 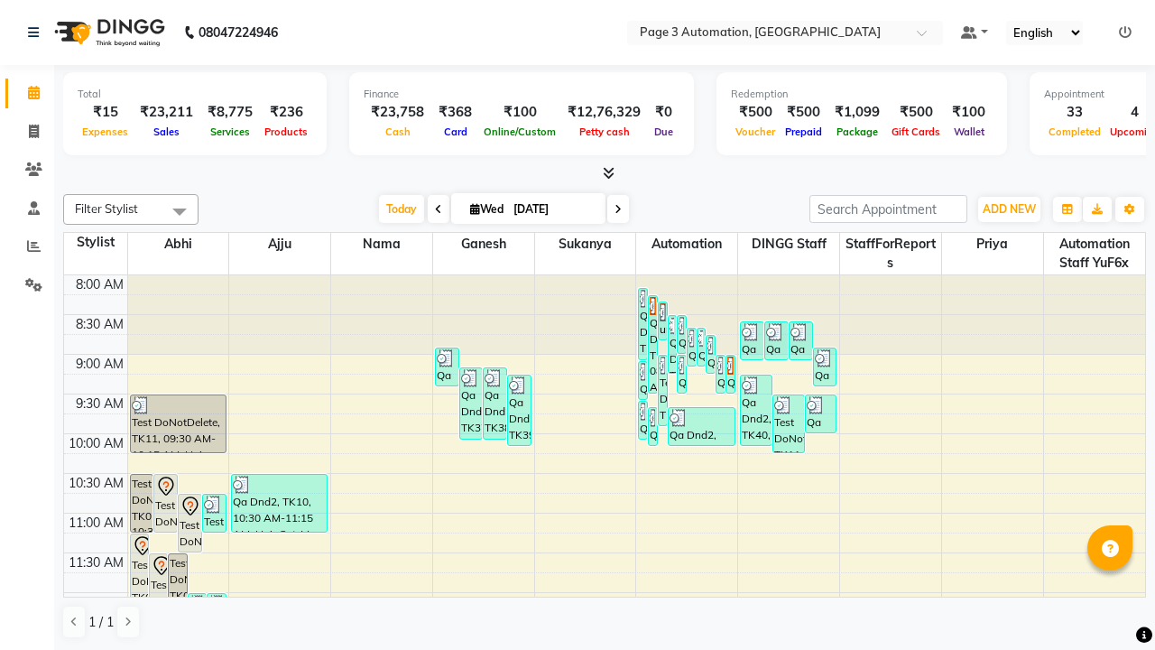 I want to click on span: Expenses, so click(x=105, y=132).